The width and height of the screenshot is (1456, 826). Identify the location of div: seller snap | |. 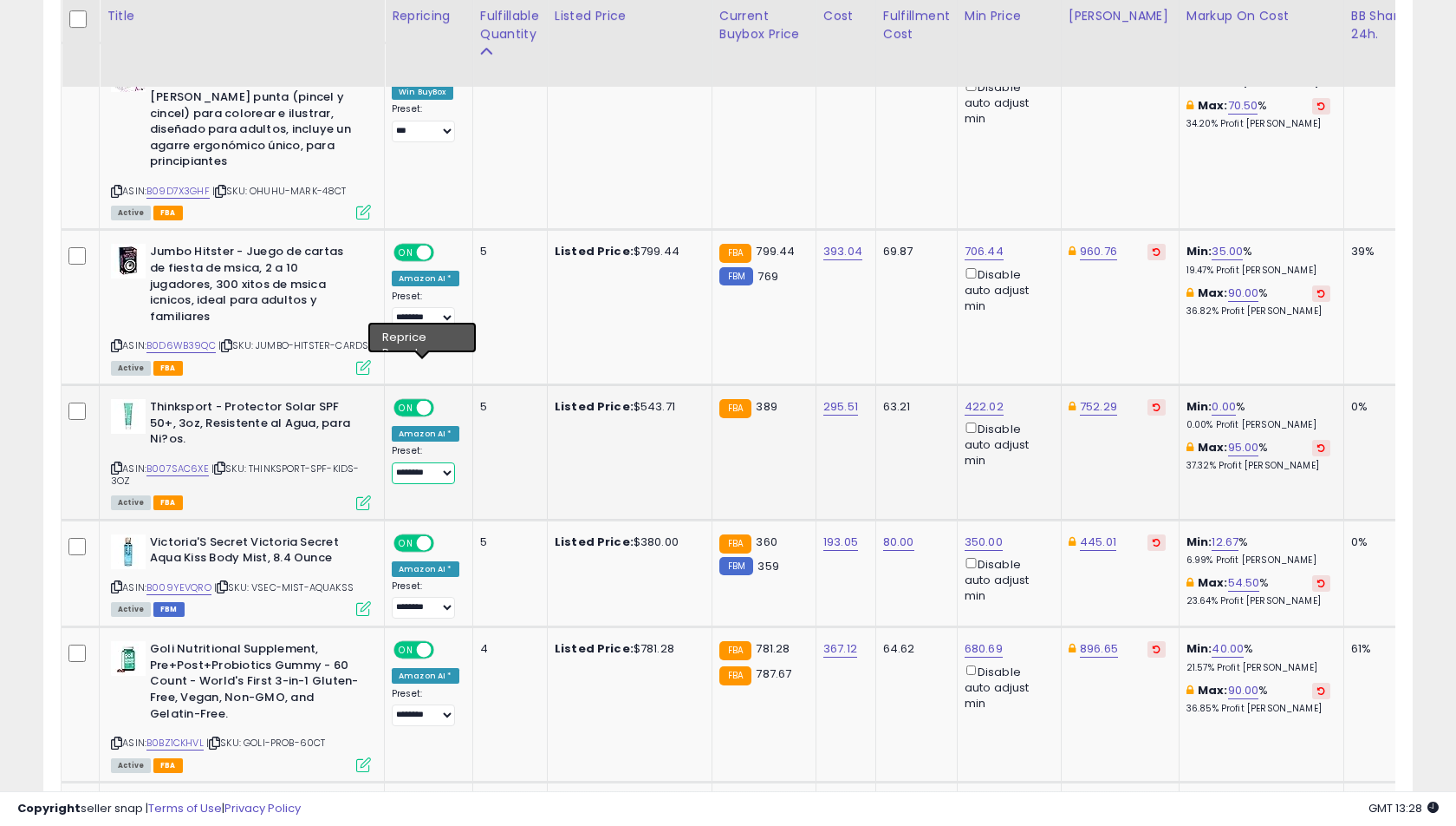
(159, 808).